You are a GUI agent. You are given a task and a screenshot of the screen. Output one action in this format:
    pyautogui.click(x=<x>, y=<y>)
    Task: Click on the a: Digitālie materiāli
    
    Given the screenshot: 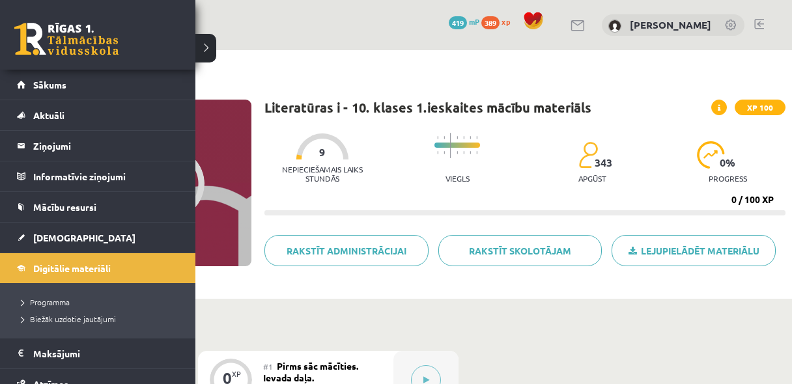 What is the action you would take?
    pyautogui.click(x=98, y=268)
    